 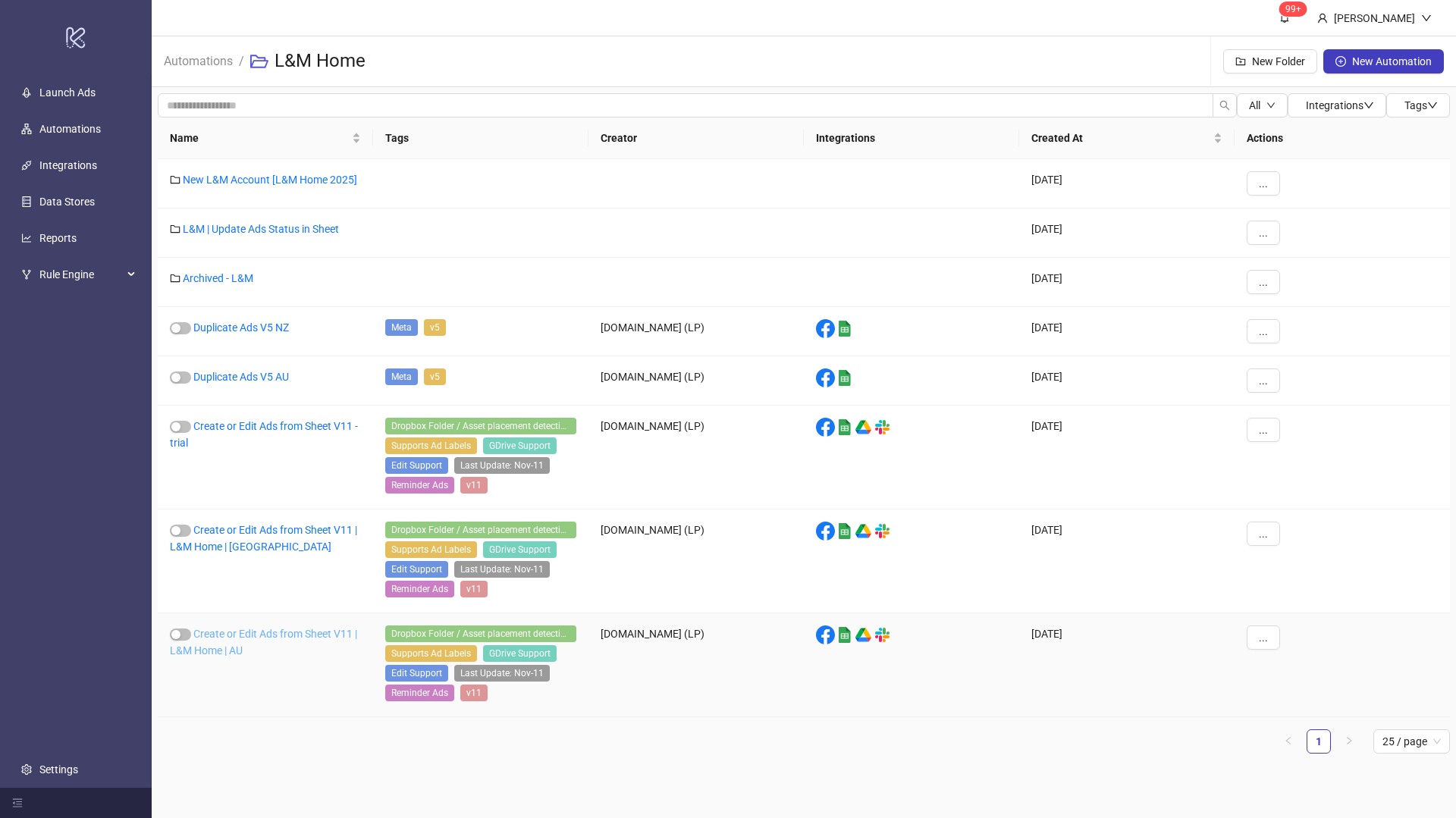 What do you see at coordinates (81, 274) in the screenshot?
I see `span: Rule Engine` at bounding box center [81, 274].